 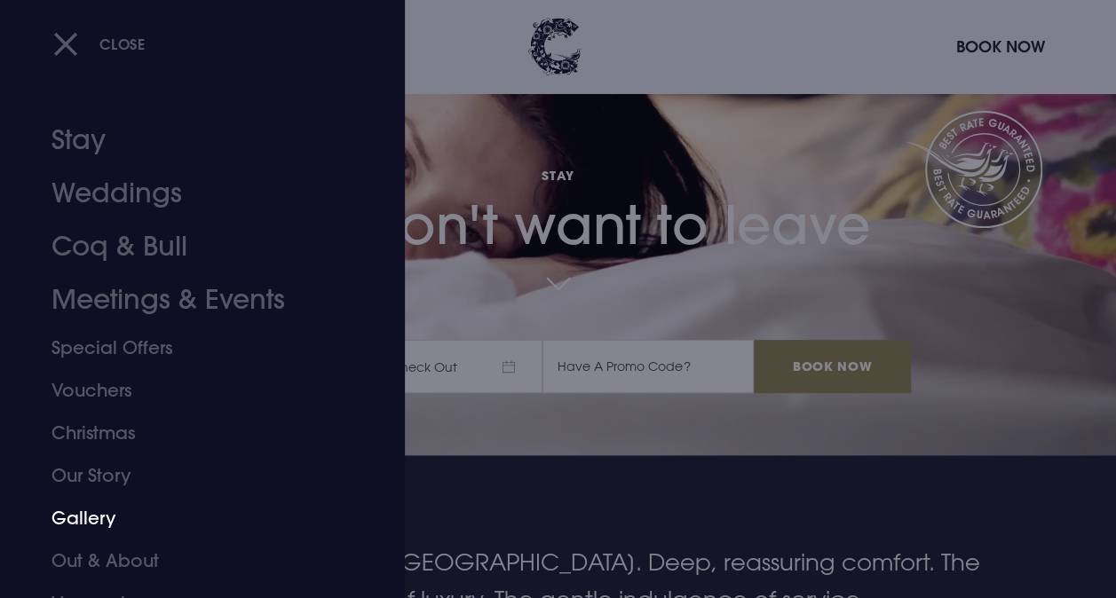 What do you see at coordinates (190, 348) in the screenshot?
I see `a: Special Offers` at bounding box center [190, 348].